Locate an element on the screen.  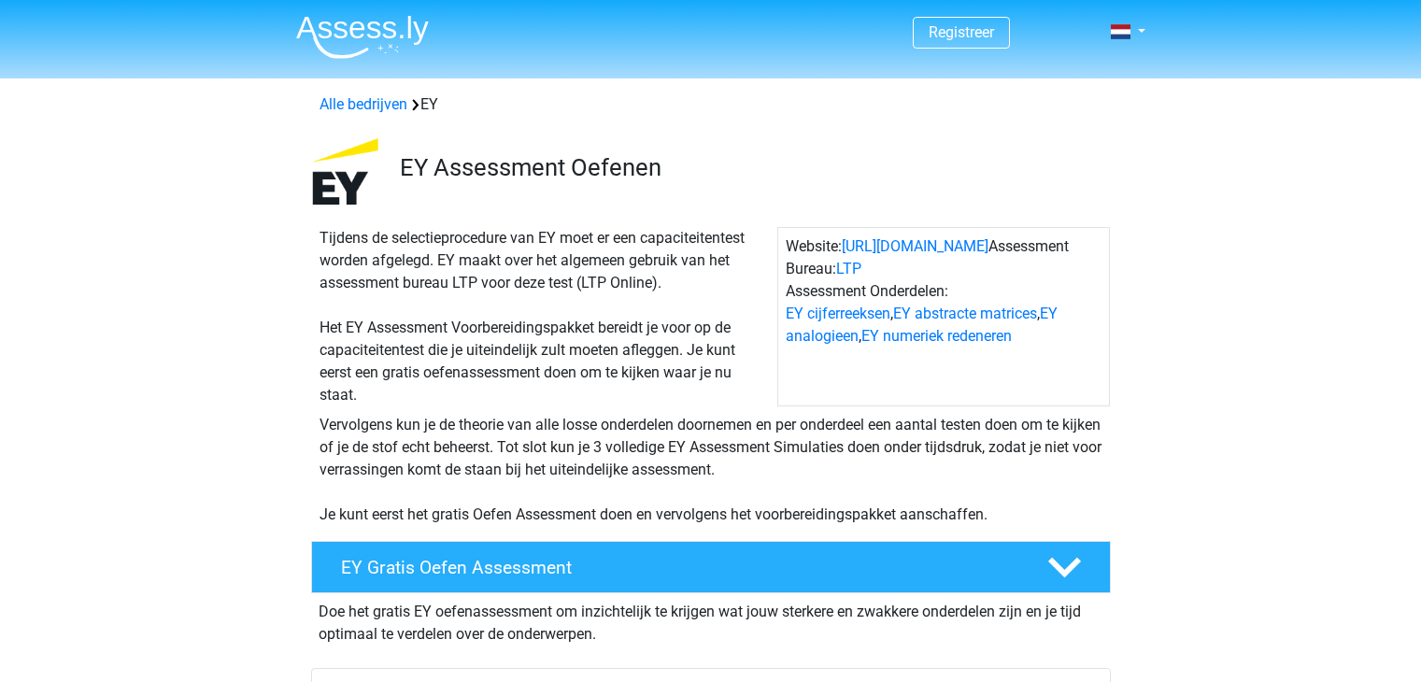
a: EY cijferreeksen is located at coordinates (838, 313).